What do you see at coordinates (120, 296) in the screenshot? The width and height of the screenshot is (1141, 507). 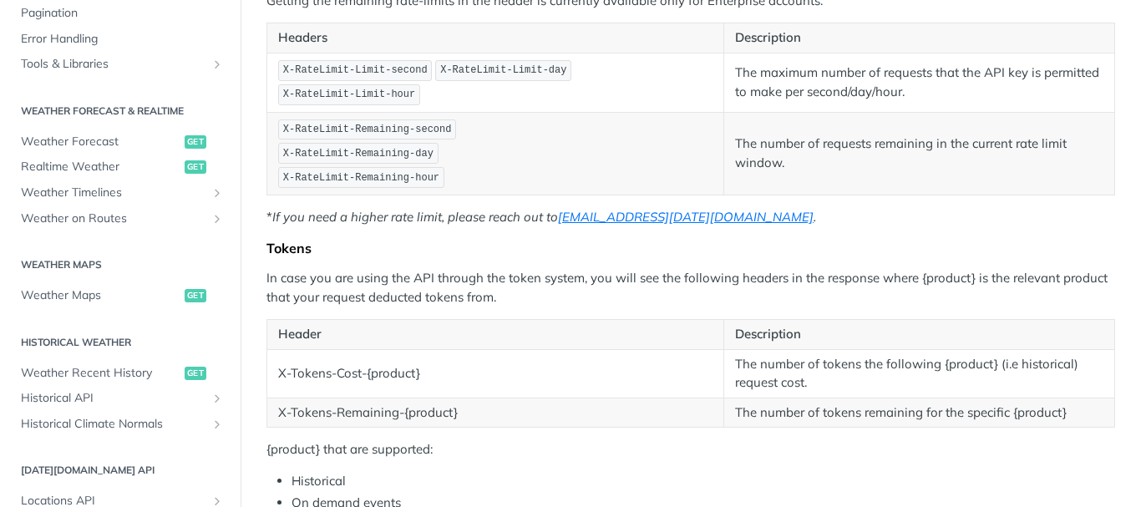 I see `a: Weather Mapsget` at bounding box center [120, 296].